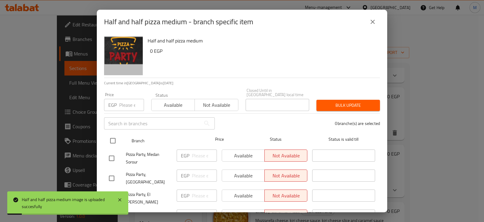 This screenshot has width=484, height=222. I want to click on h6: Half and half pizza medium, so click(262, 41).